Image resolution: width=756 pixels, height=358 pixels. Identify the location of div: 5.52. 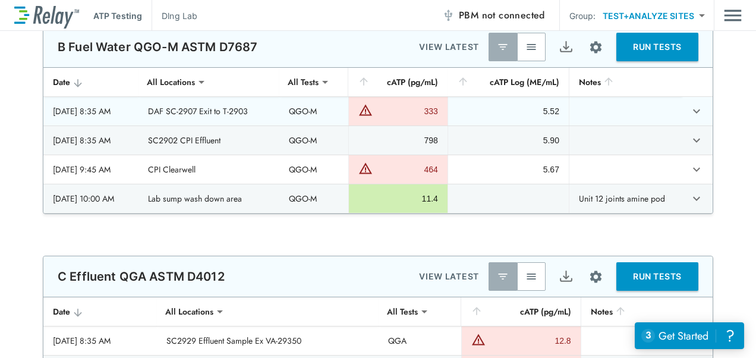
(508, 111).